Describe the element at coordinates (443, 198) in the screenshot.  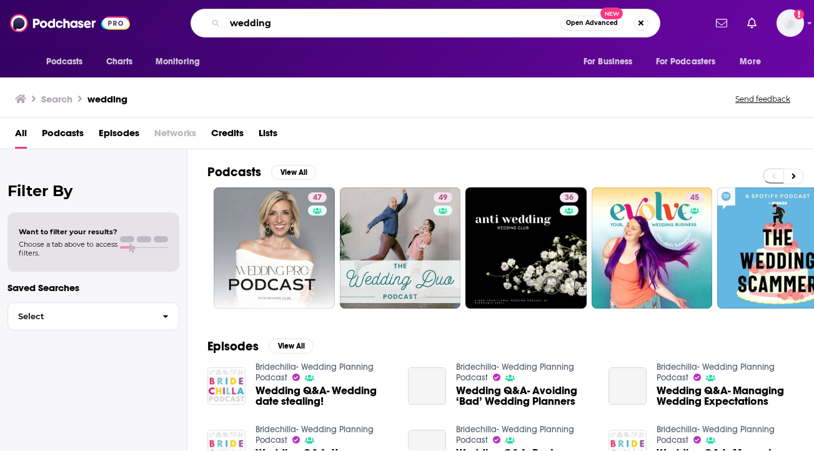
I see `span: 49` at that location.